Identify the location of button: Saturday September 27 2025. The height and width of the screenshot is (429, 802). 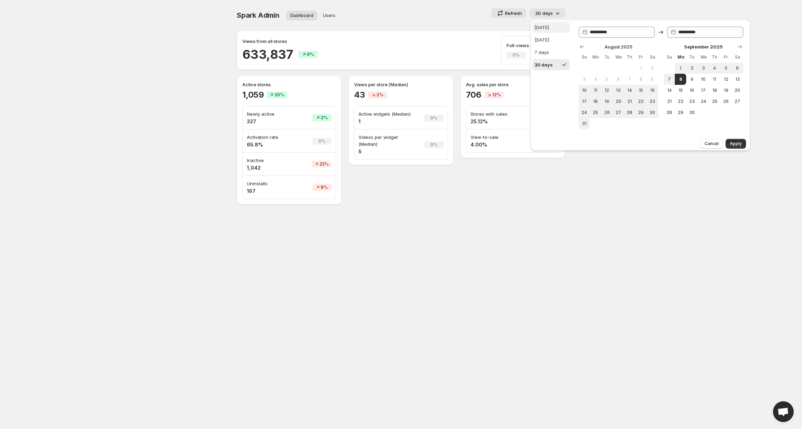
(738, 101).